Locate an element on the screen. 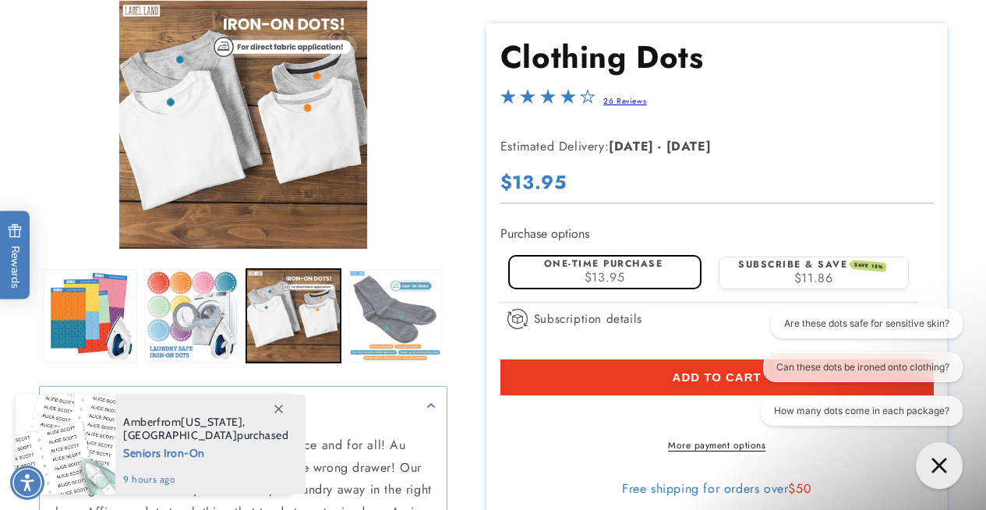 The height and width of the screenshot is (510, 986). button: Can these dots be ironed onto clothing? is located at coordinates (114, 58).